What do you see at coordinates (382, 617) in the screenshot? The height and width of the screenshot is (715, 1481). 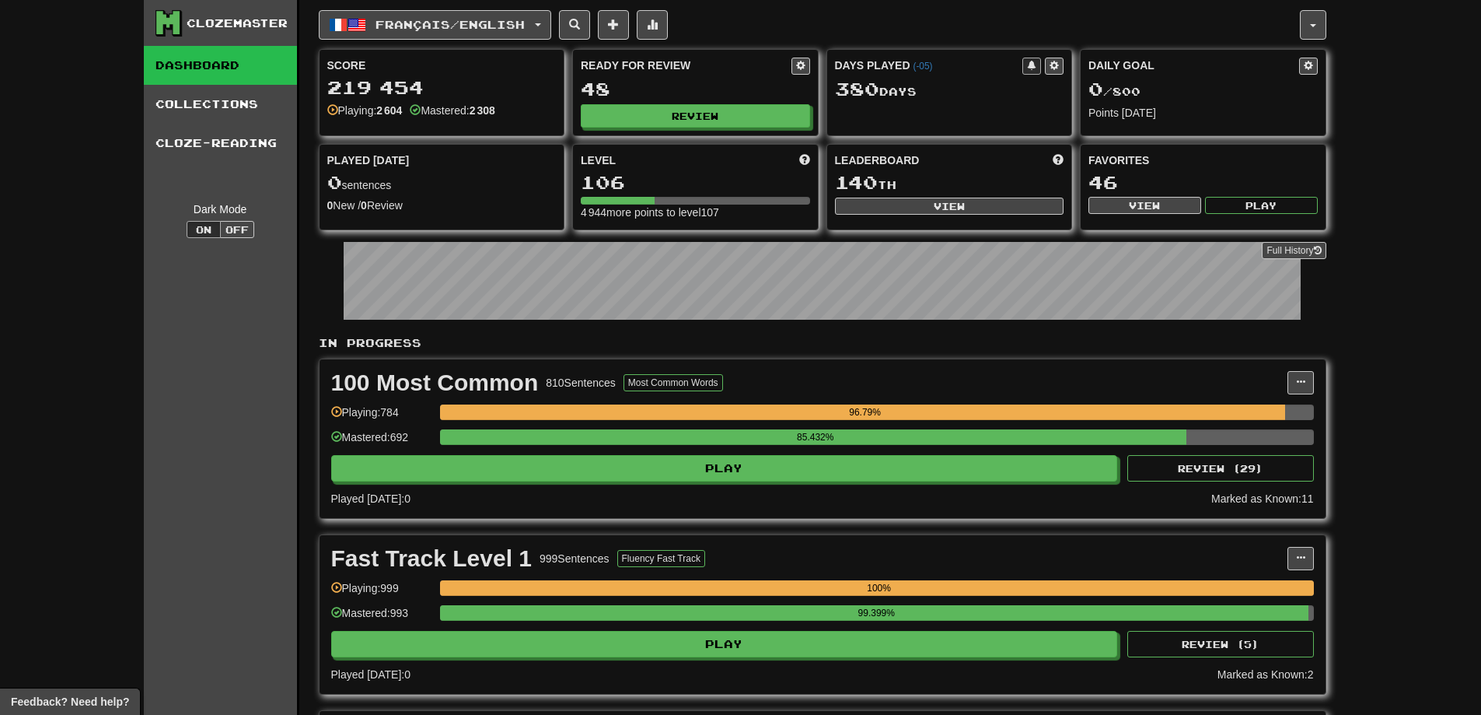 I see `div: Mastered: 993` at bounding box center [382, 617].